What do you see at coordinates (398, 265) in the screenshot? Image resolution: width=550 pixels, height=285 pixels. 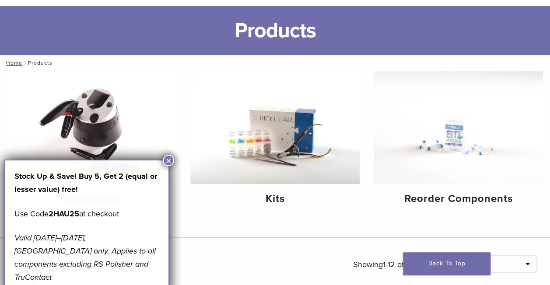 I see `span: 1-12 of 44` at bounding box center [398, 265].